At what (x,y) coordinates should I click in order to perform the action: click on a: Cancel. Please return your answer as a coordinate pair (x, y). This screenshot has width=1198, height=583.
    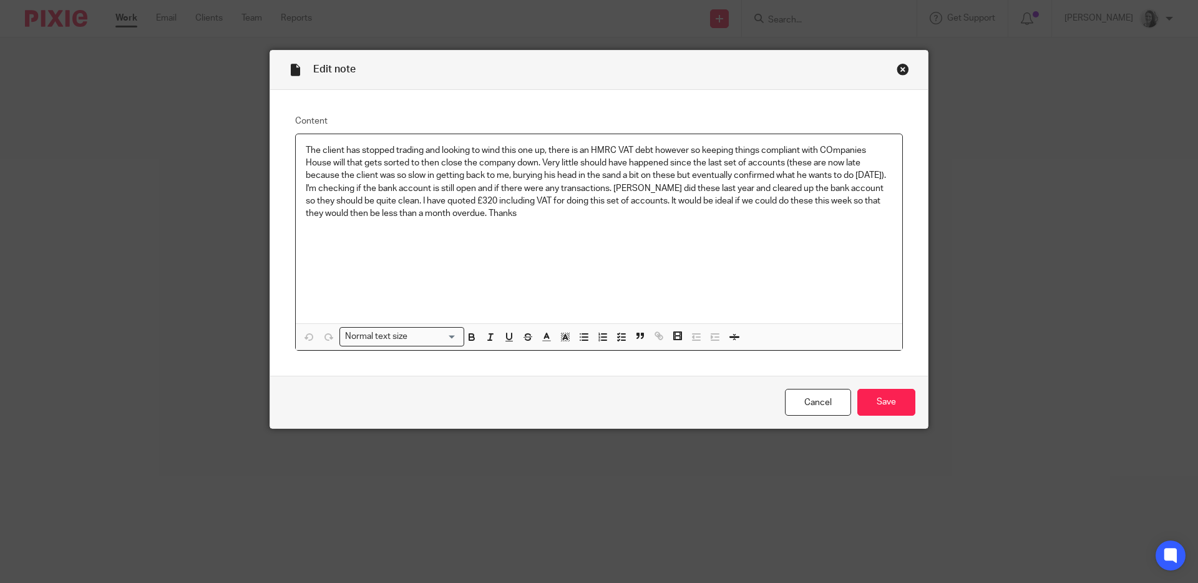
    Looking at the image, I should click on (818, 402).